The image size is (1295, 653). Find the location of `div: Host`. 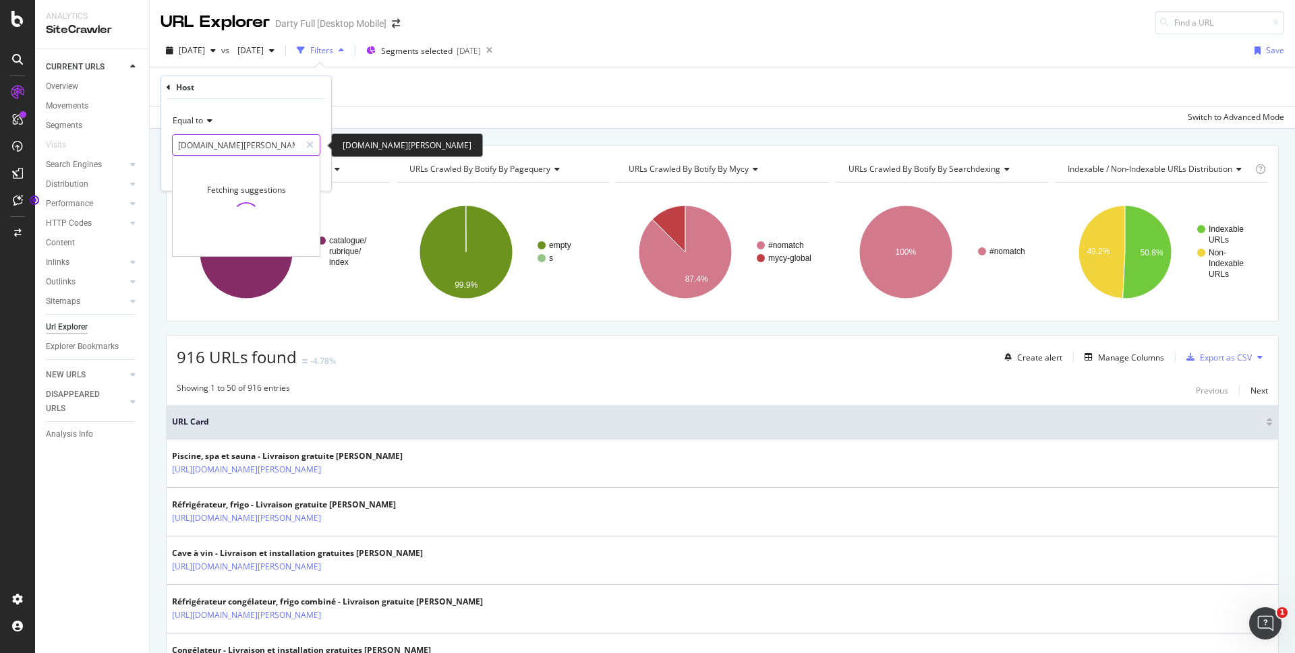

div: Host is located at coordinates (185, 87).